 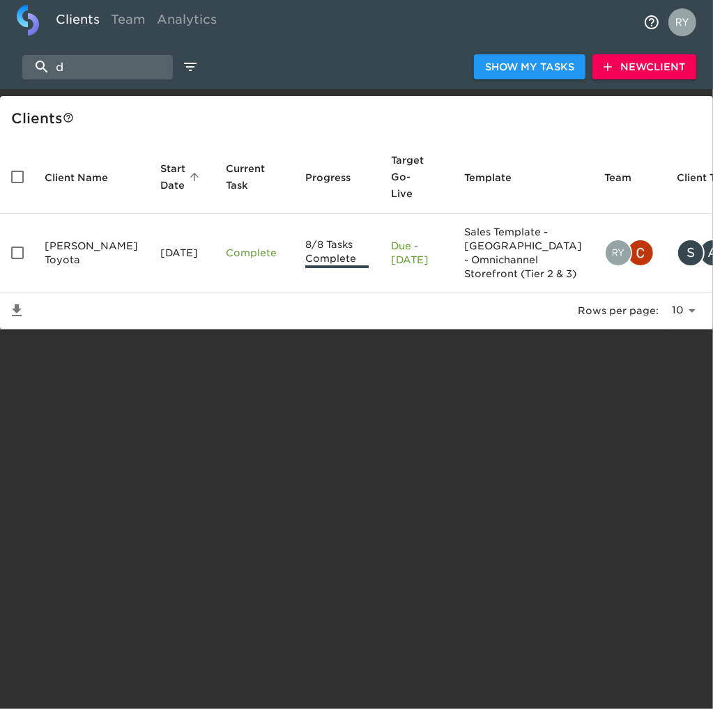 What do you see at coordinates (77, 22) in the screenshot?
I see `a: Clients` at bounding box center [77, 22].